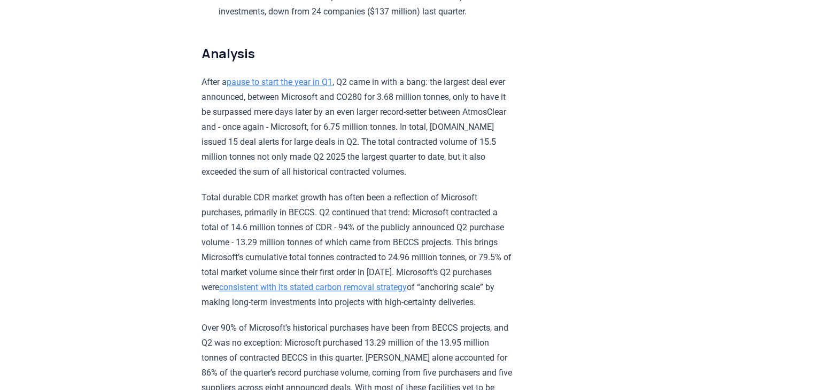  I want to click on h2: Analysis, so click(358, 53).